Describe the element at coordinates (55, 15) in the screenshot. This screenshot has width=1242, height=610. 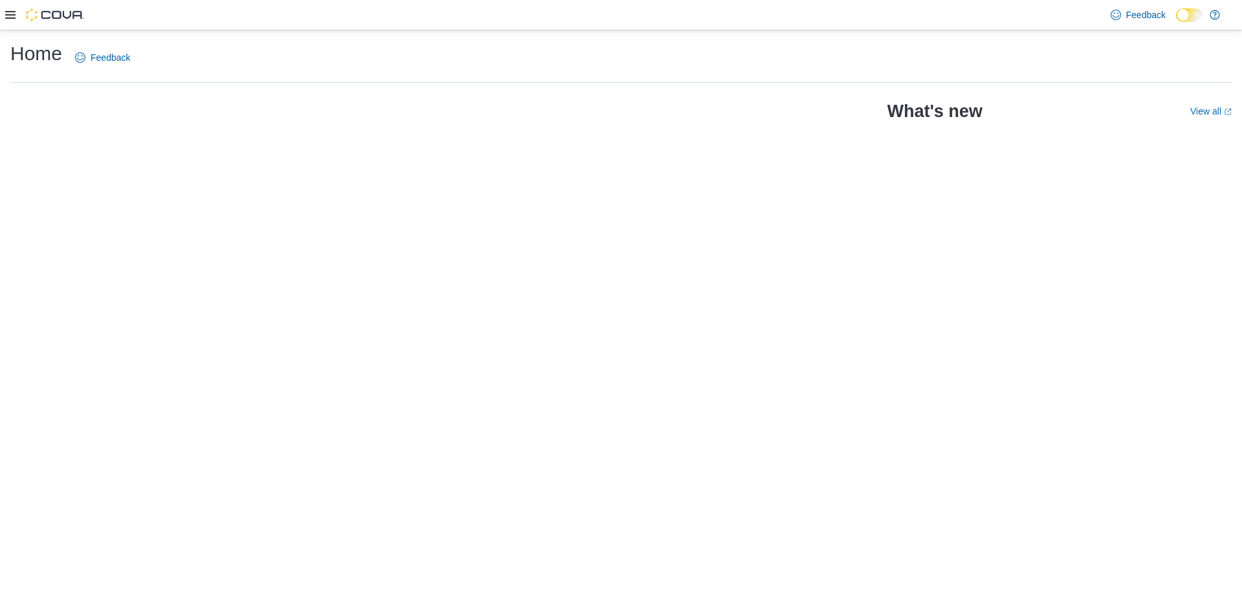
I see `img: Cova` at that location.